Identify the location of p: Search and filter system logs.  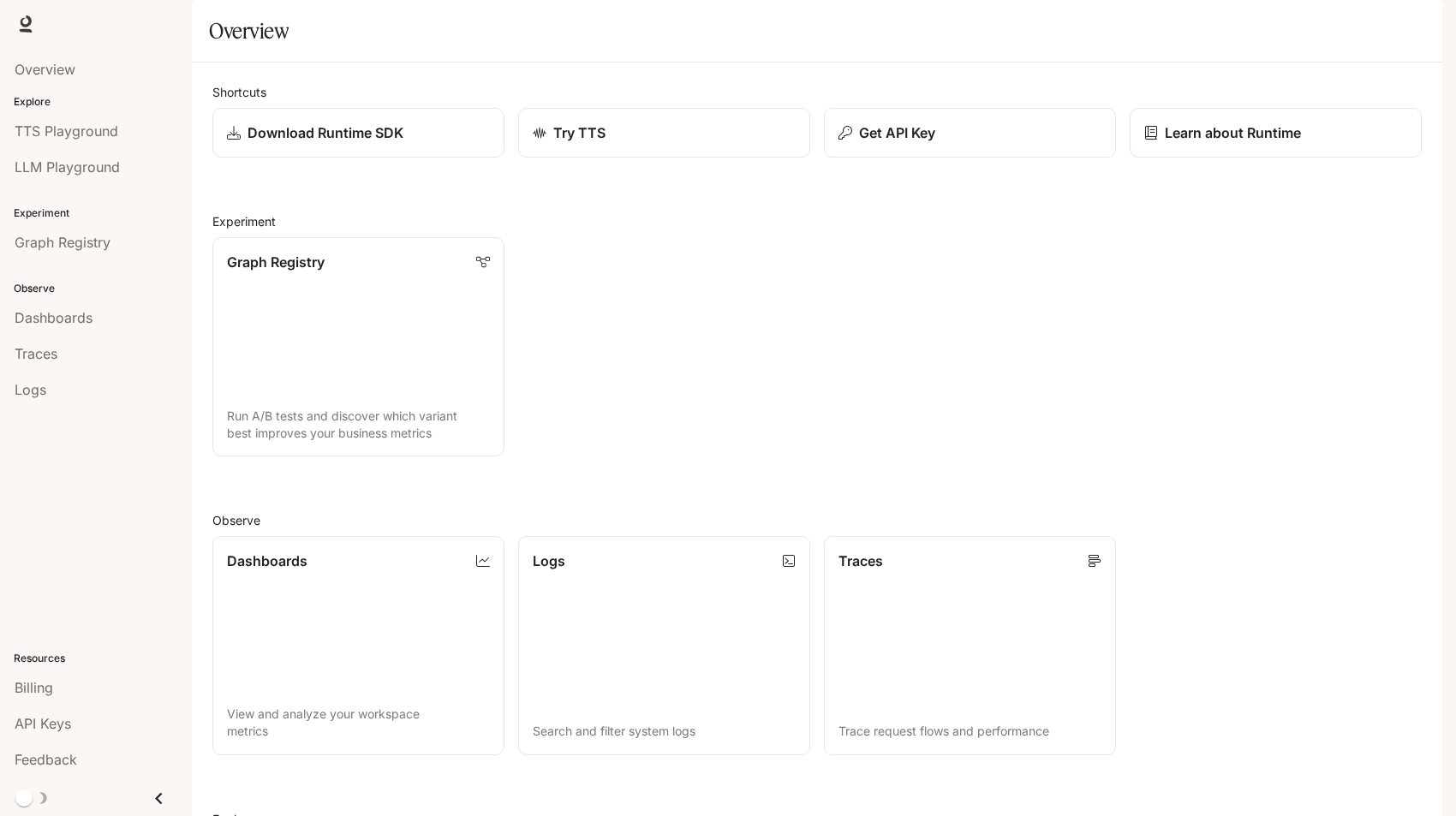
(664, 731).